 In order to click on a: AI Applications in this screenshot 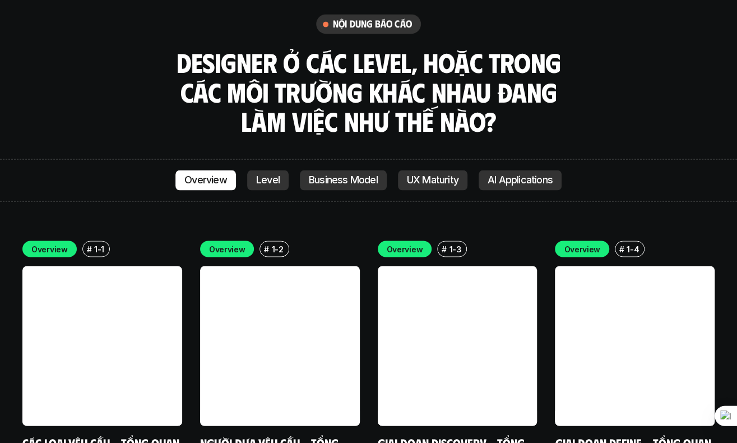, I will do `click(520, 180)`.